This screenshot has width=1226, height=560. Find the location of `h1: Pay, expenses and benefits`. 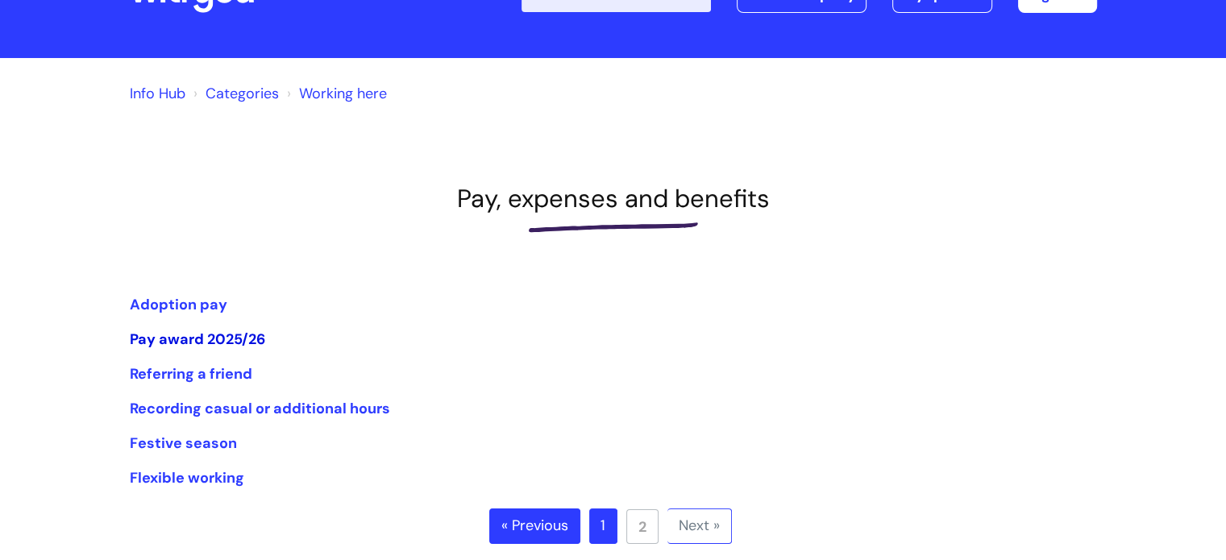

h1: Pay, expenses and benefits is located at coordinates (613, 198).